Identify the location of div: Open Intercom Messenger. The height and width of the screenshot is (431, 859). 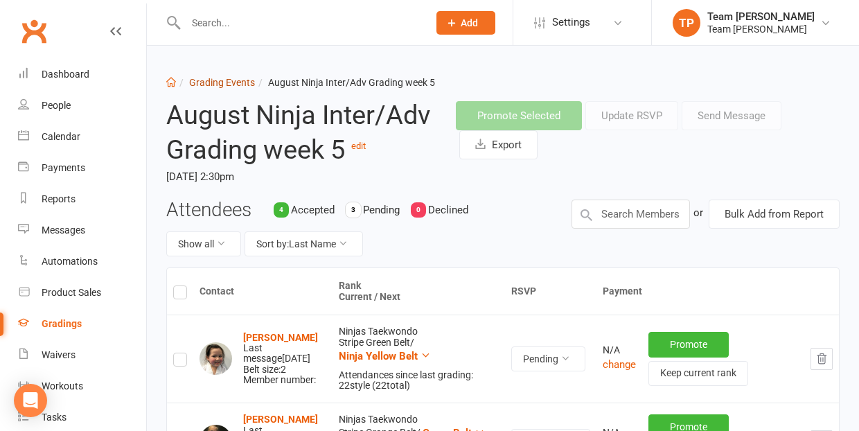
(30, 400).